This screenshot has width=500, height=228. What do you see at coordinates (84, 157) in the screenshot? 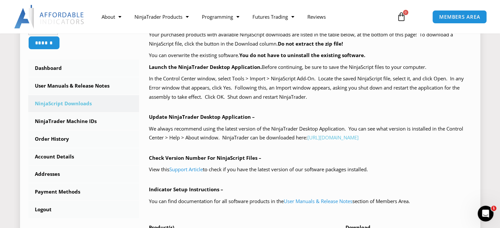
I see `a: Account Details` at bounding box center [84, 157].